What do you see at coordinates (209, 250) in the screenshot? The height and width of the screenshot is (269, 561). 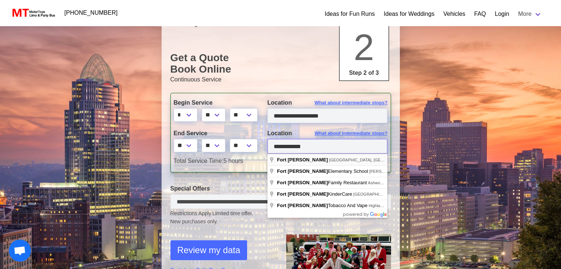 I see `button: Review my data` at bounding box center [209, 250].